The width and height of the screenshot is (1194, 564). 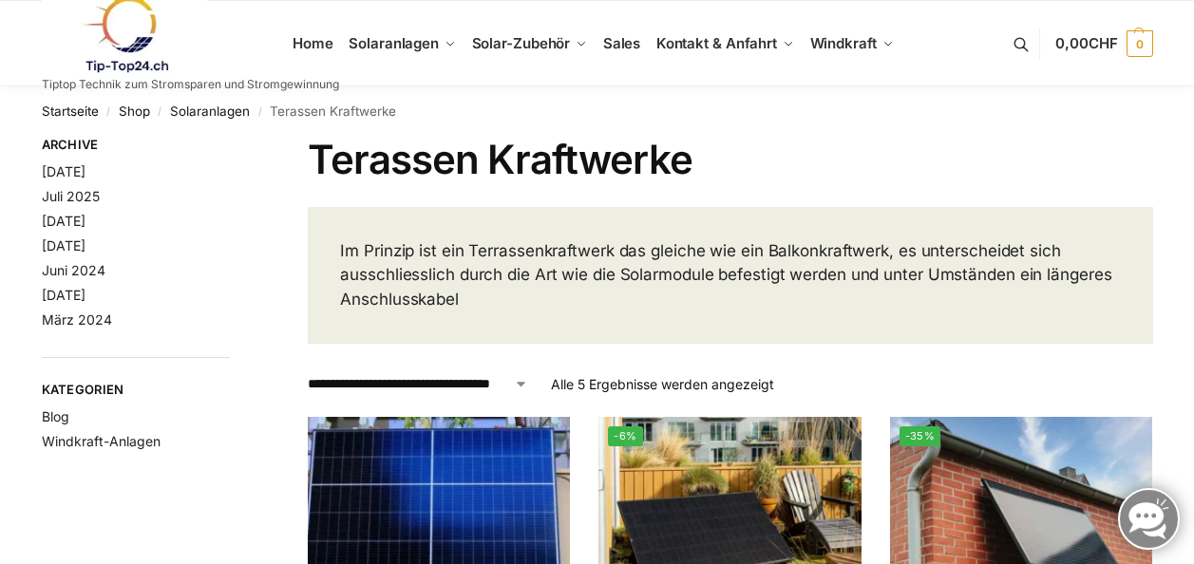 I want to click on h1: Terassen Kraftwerke, so click(x=729, y=160).